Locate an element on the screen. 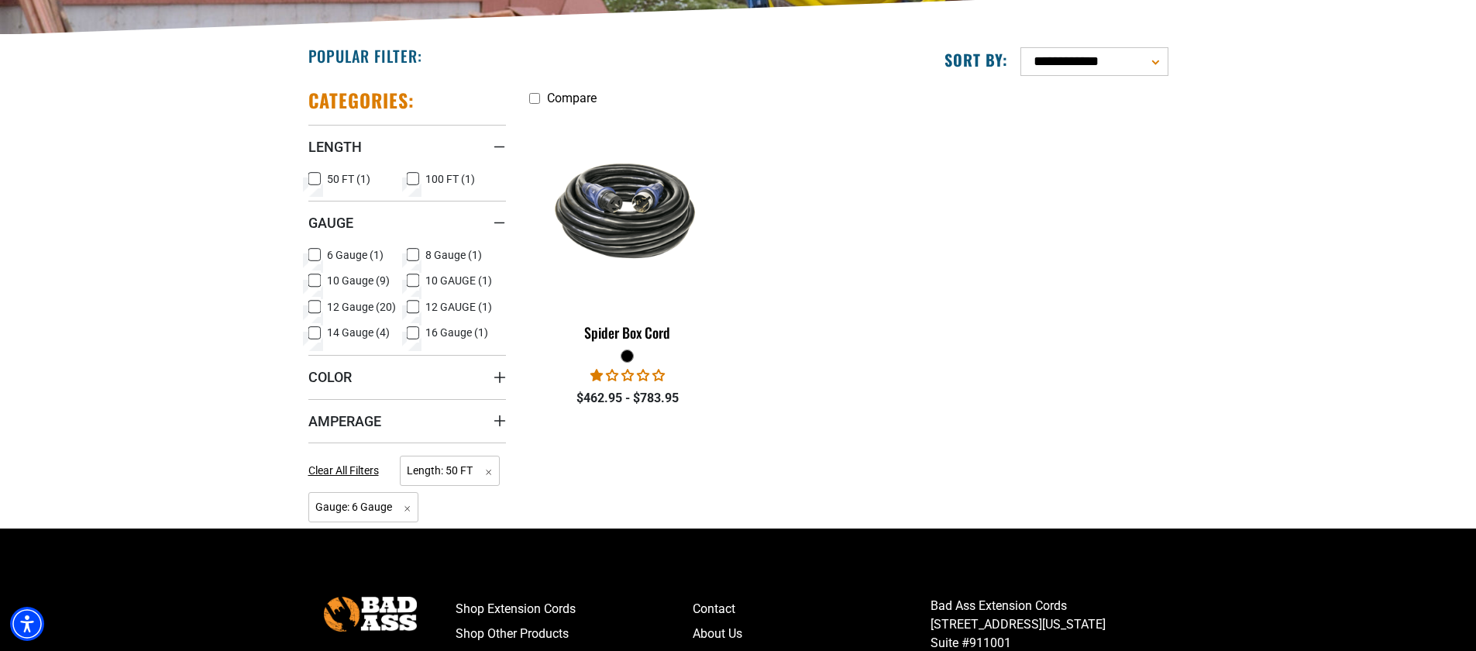 Image resolution: width=1476 pixels, height=651 pixels. span: Length is located at coordinates (335, 146).